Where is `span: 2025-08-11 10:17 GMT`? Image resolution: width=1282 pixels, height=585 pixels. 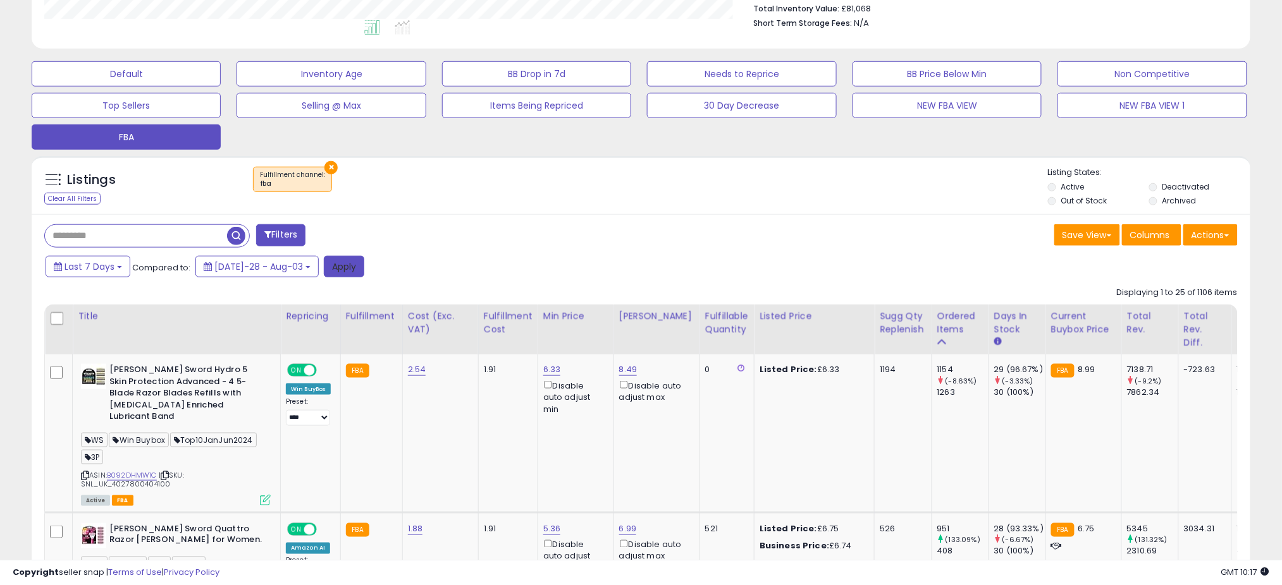
span: 2025-08-11 10:17 GMT is located at coordinates (1245, 572).